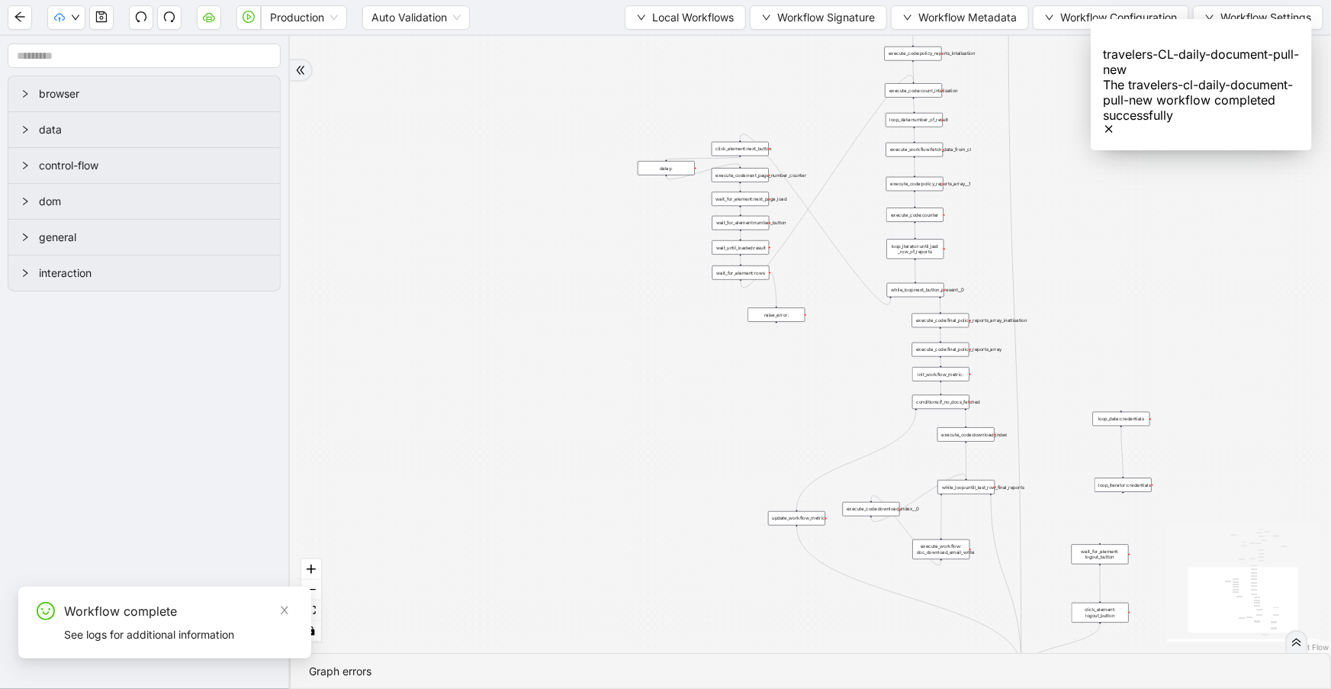 Image resolution: width=1331 pixels, height=689 pixels. I want to click on g: Edge from execute_code:download_index__0 to while_loop:untill_last_row_final_reports, so click(918, 498).